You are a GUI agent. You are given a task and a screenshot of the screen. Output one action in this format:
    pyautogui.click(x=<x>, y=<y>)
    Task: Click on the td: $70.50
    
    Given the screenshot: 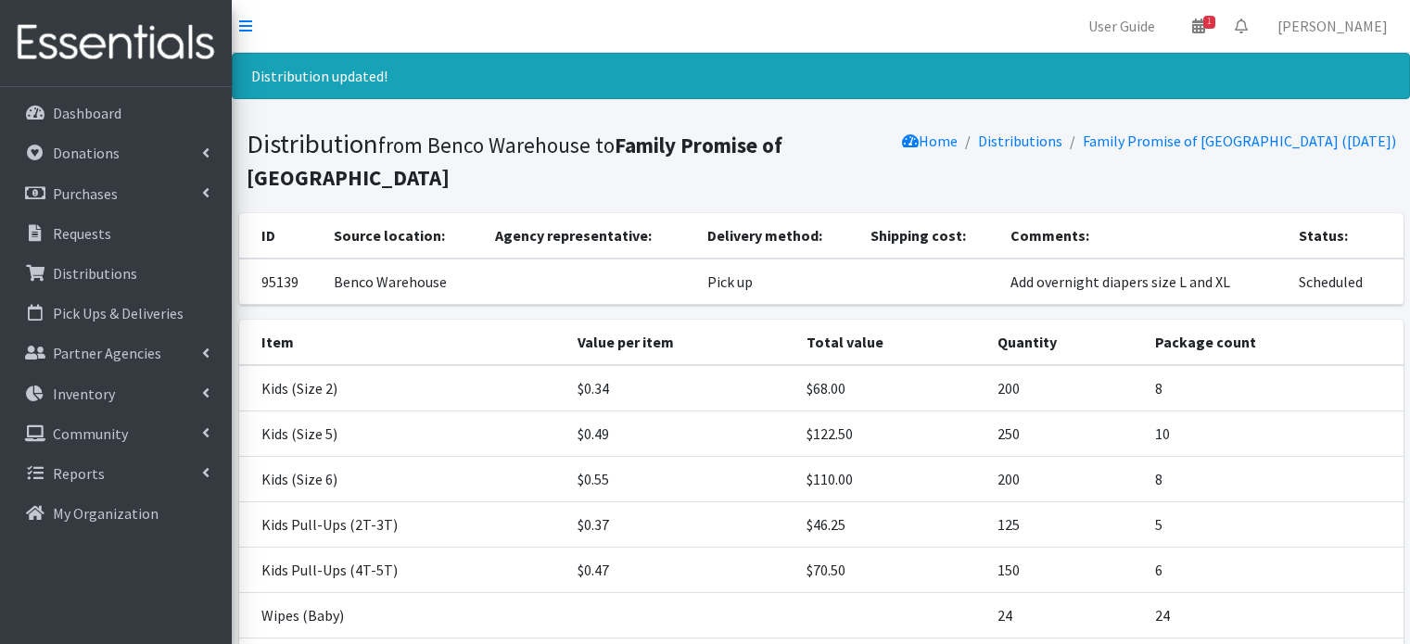 What is the action you would take?
    pyautogui.click(x=891, y=570)
    